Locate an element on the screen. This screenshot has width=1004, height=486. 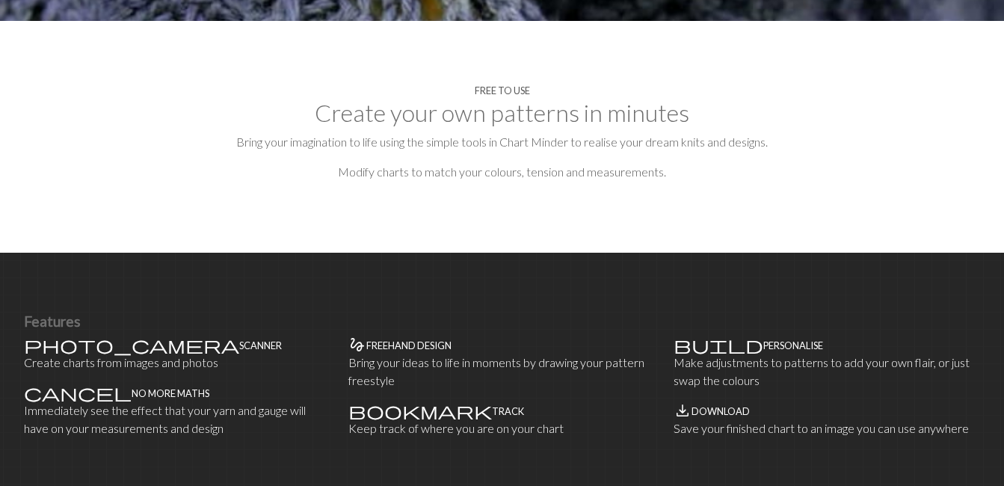
p: Make adjustments to patterns to add your own flair, or just swap the colours is located at coordinates (827, 371).